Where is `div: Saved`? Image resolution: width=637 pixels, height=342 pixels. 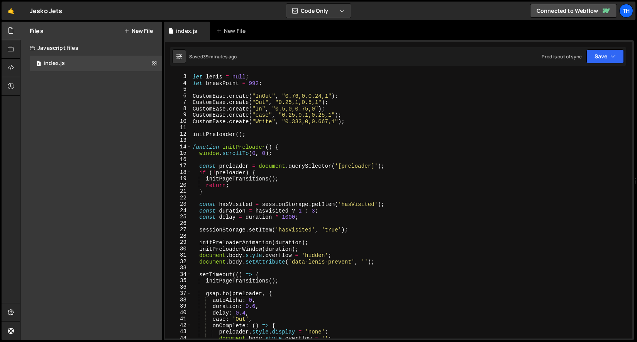 div: Saved is located at coordinates (213, 56).